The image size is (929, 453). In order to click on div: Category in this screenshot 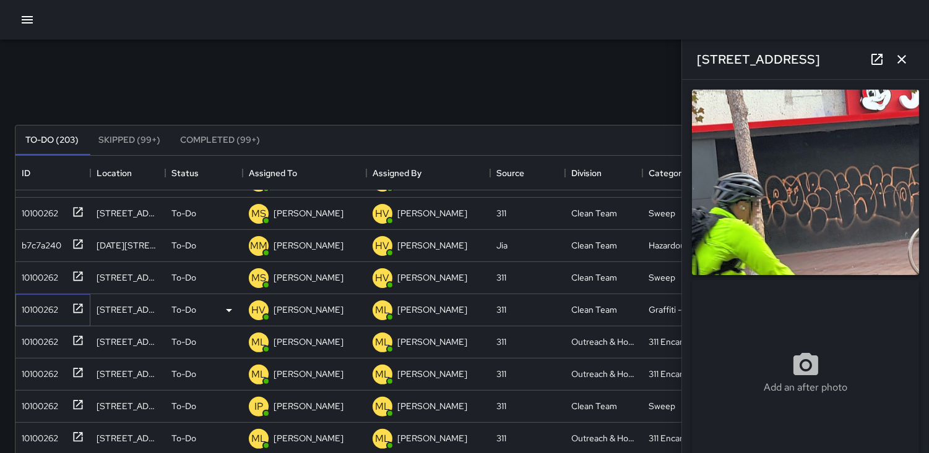, I will do `click(667, 173)`.